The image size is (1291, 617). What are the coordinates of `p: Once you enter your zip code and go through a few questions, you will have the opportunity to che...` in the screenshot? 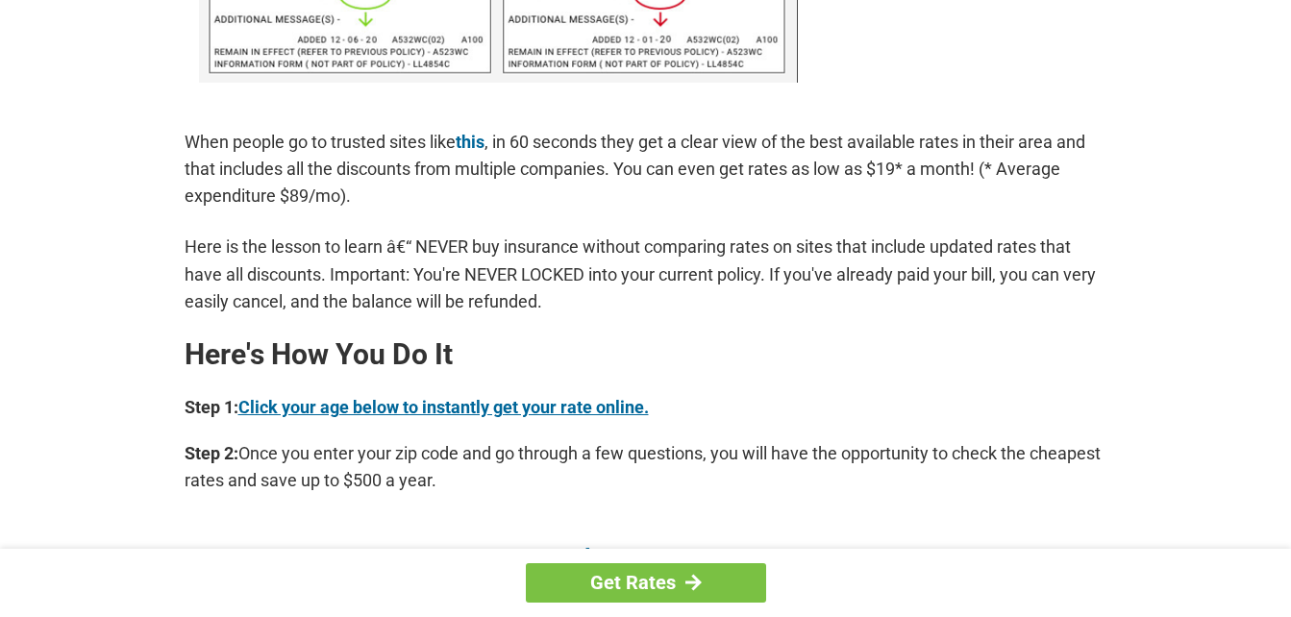 It's located at (646, 467).